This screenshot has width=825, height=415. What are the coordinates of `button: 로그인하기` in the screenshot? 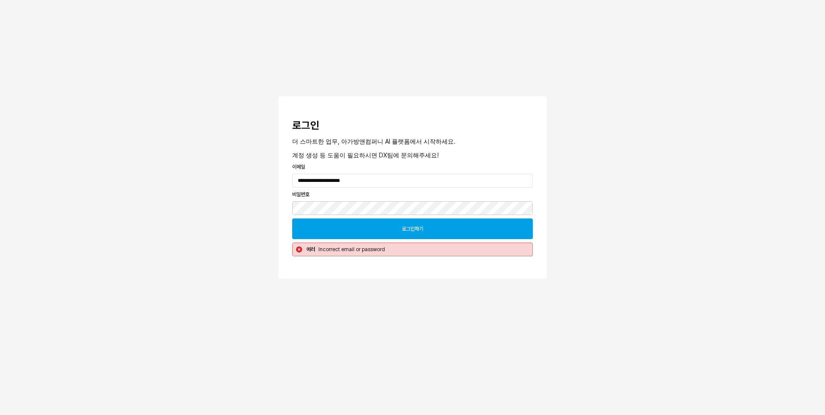 It's located at (413, 229).